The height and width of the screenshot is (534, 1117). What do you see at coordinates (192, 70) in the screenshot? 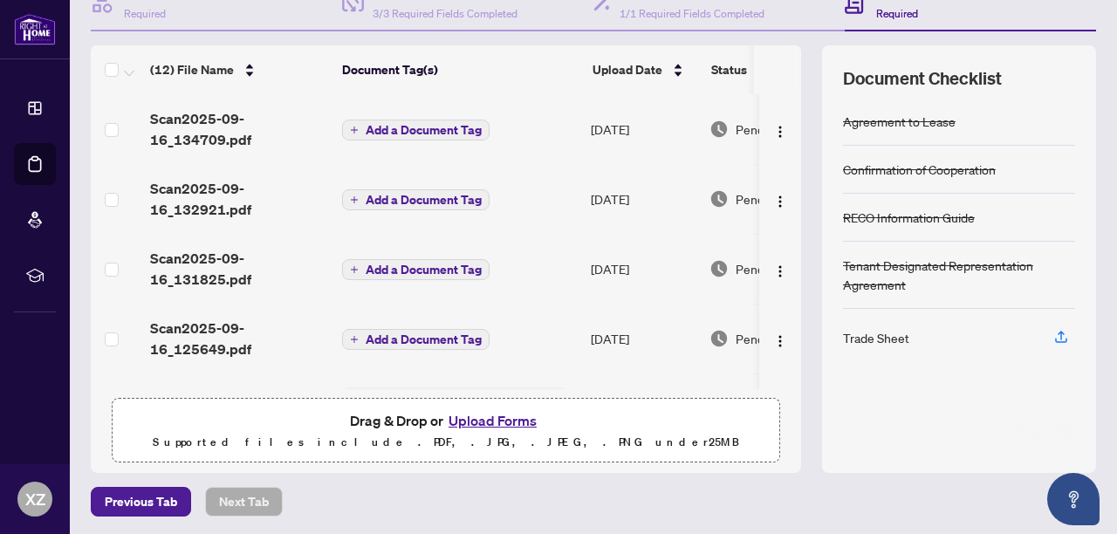
I see `span: (12) File Name` at bounding box center [192, 70].